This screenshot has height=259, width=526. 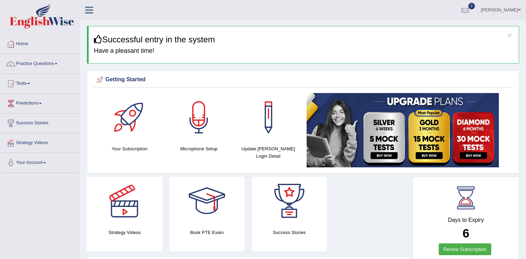 What do you see at coordinates (124, 232) in the screenshot?
I see `h4: Strategy Videos` at bounding box center [124, 232].